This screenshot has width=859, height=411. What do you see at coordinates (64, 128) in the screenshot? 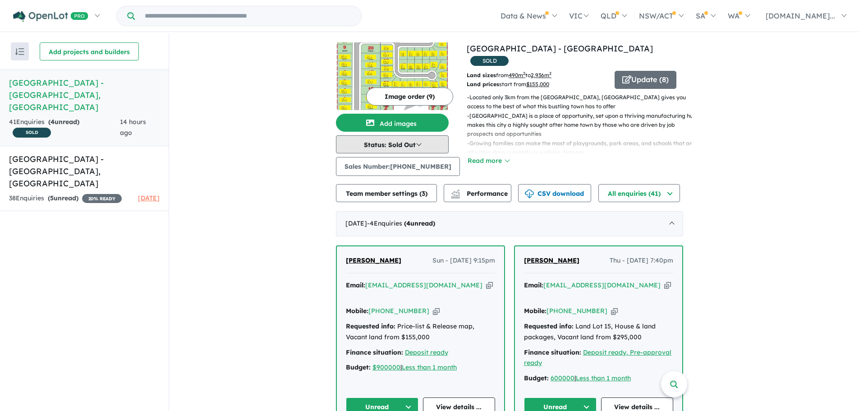
I see `div: 41 Enquir ies` at bounding box center [64, 128].